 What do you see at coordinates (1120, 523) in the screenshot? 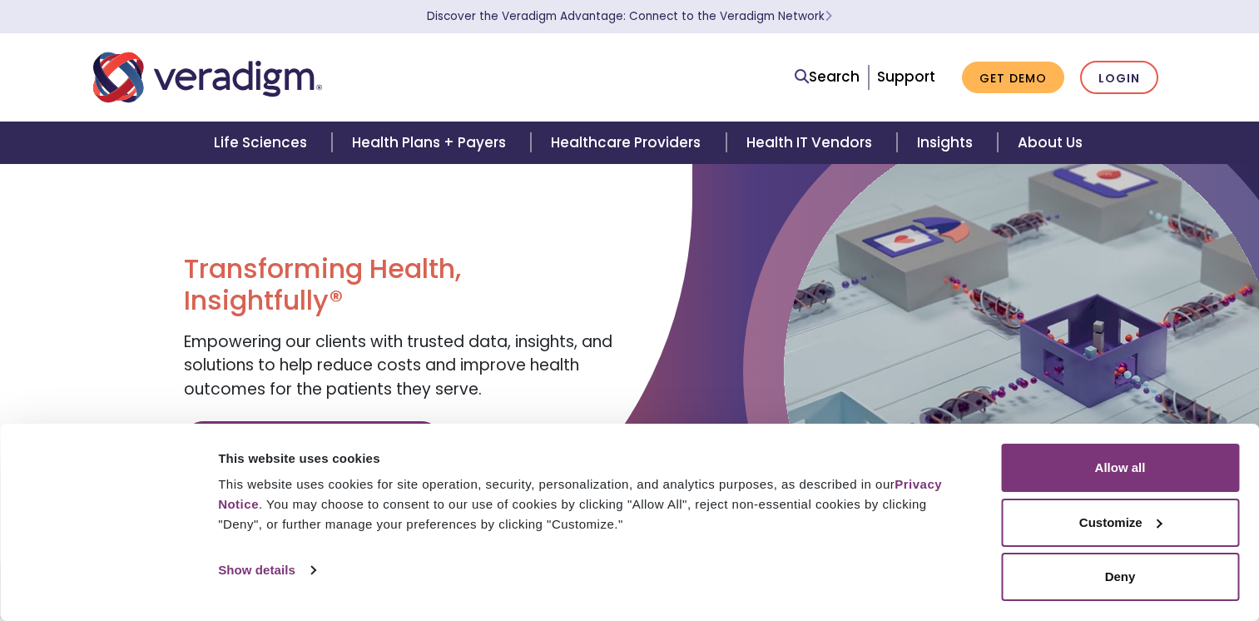
I see `button: Customize` at bounding box center [1120, 523].